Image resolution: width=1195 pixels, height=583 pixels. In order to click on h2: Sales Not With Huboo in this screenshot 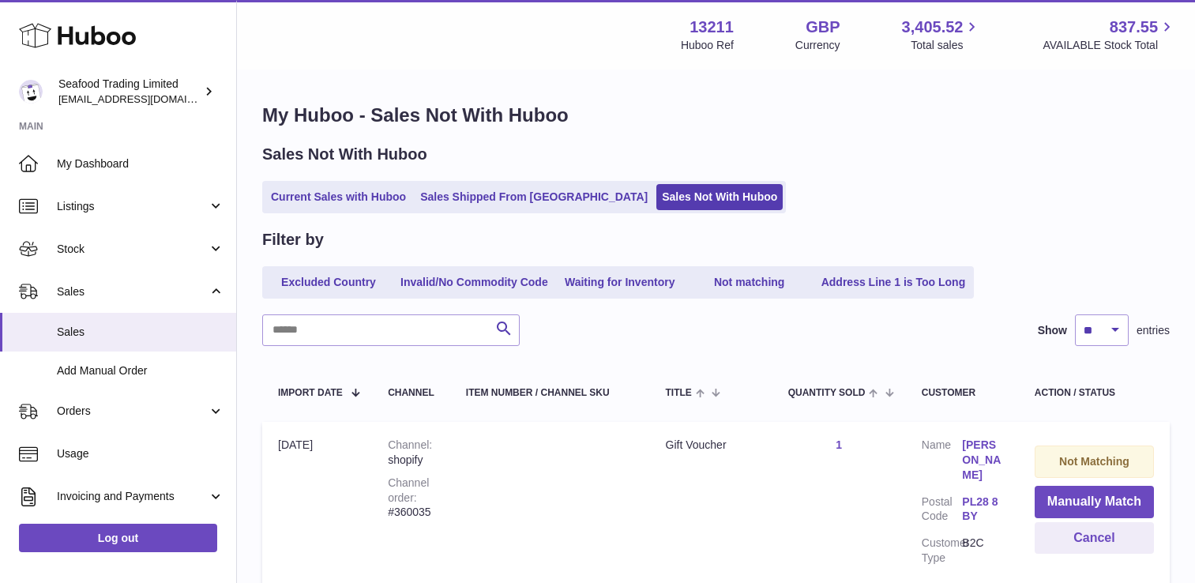, I will do `click(344, 154)`.